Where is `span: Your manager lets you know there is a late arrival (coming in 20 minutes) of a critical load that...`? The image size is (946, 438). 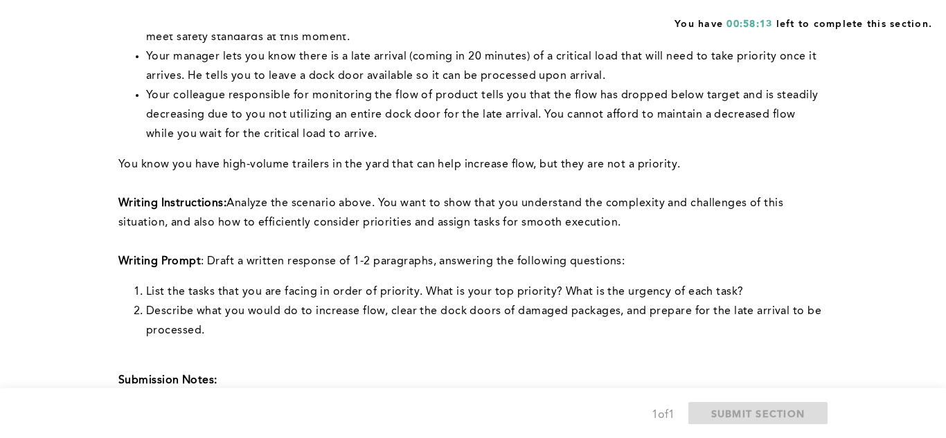
span: Your manager lets you know there is a late arrival (coming in 20 minutes) of a critical load that... is located at coordinates (483, 66).